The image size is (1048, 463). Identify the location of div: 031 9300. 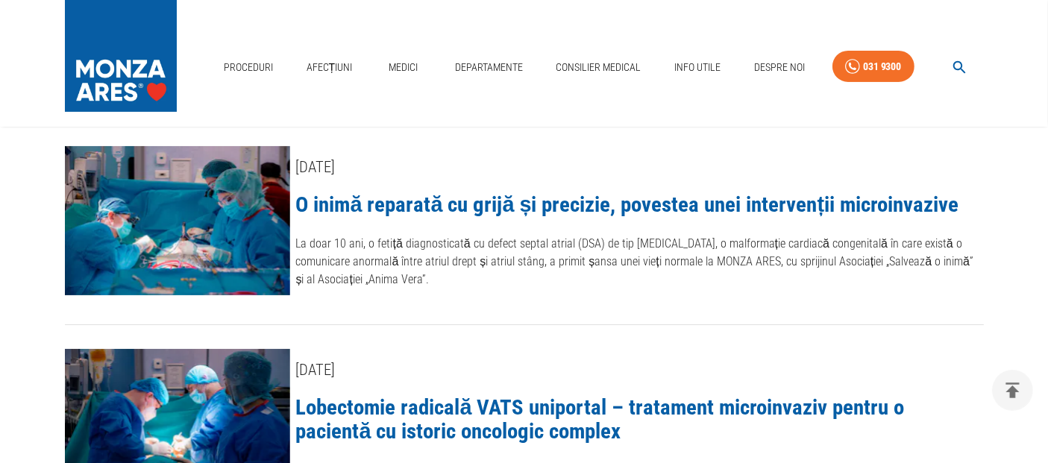
(882, 66).